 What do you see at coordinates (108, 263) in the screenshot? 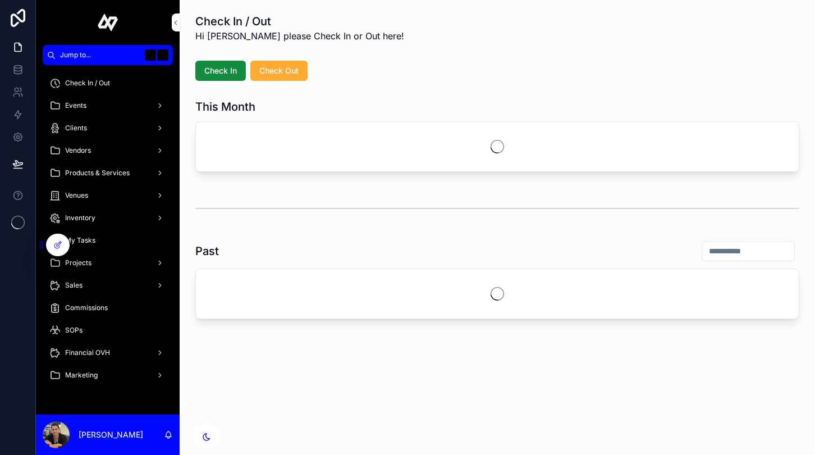
I see `a: Projects` at bounding box center [108, 263].